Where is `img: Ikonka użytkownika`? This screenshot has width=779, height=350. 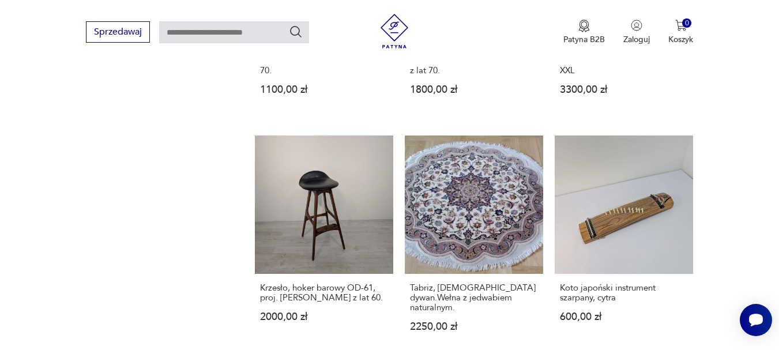 img: Ikonka użytkownika is located at coordinates (636, 25).